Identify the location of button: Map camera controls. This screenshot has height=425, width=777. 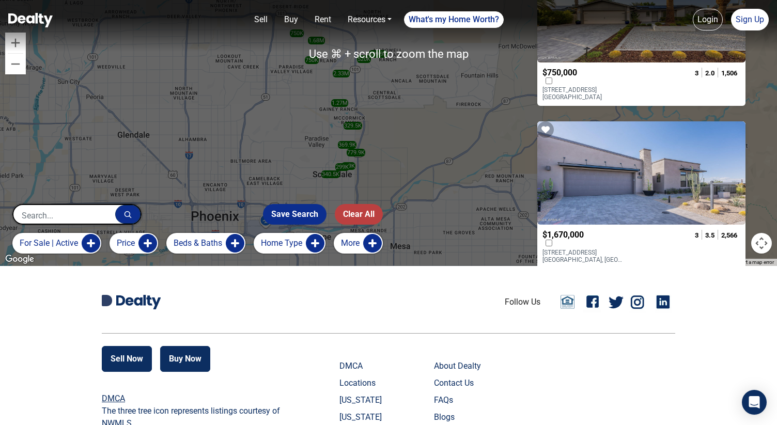
(762, 243).